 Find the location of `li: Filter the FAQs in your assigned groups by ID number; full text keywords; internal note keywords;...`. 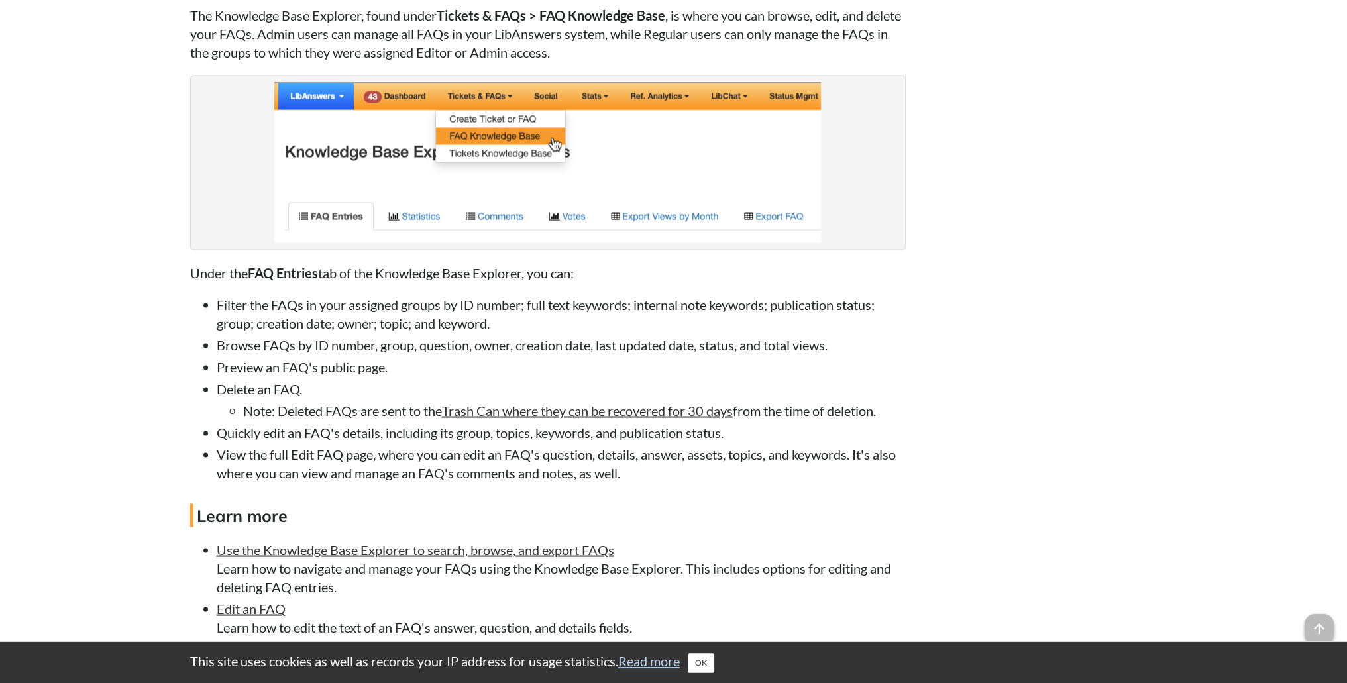

li: Filter the FAQs in your assigned groups by ID number; full text keywords; internal note keywords;... is located at coordinates (561, 313).